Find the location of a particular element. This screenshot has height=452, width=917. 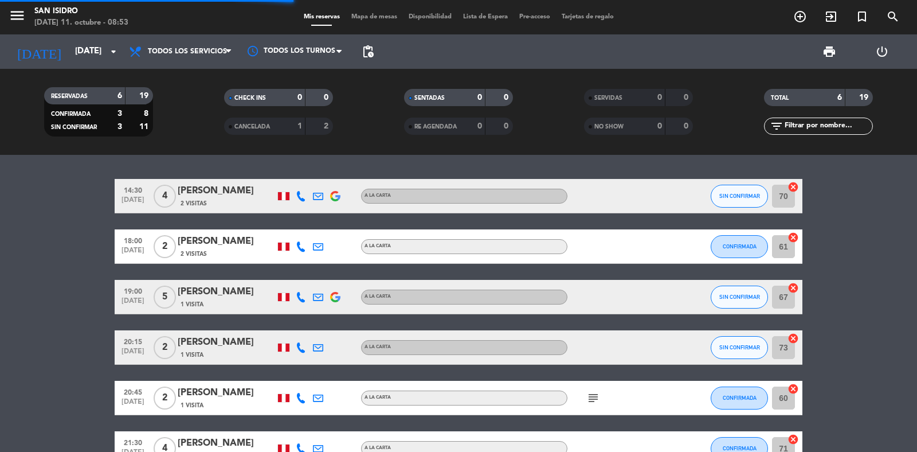

strong: 11 is located at coordinates (145, 127).